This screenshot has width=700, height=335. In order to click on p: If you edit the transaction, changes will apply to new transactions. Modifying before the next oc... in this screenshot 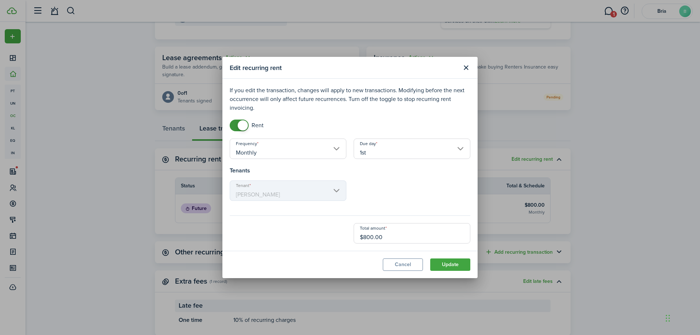, I will do `click(350, 99)`.